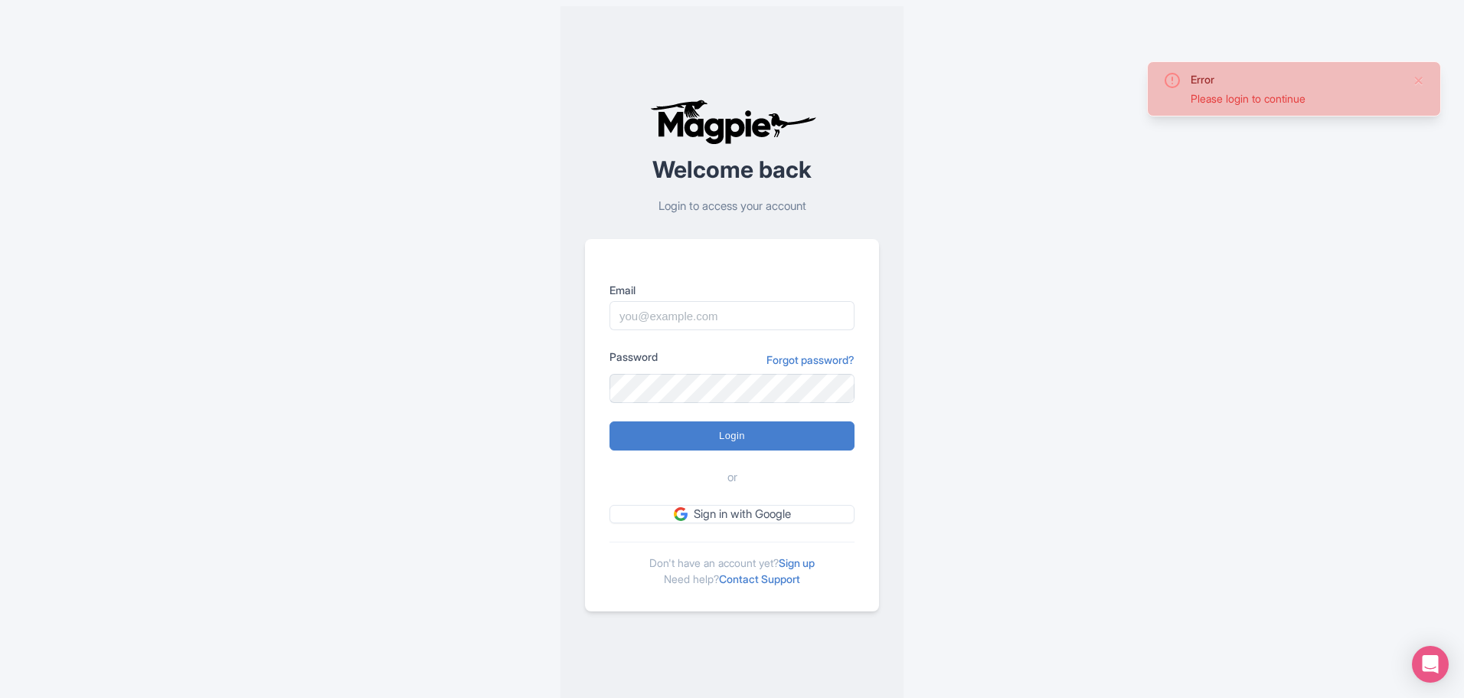 The height and width of the screenshot is (698, 1464). Describe the element at coordinates (1419, 80) in the screenshot. I see `button: Close` at that location.